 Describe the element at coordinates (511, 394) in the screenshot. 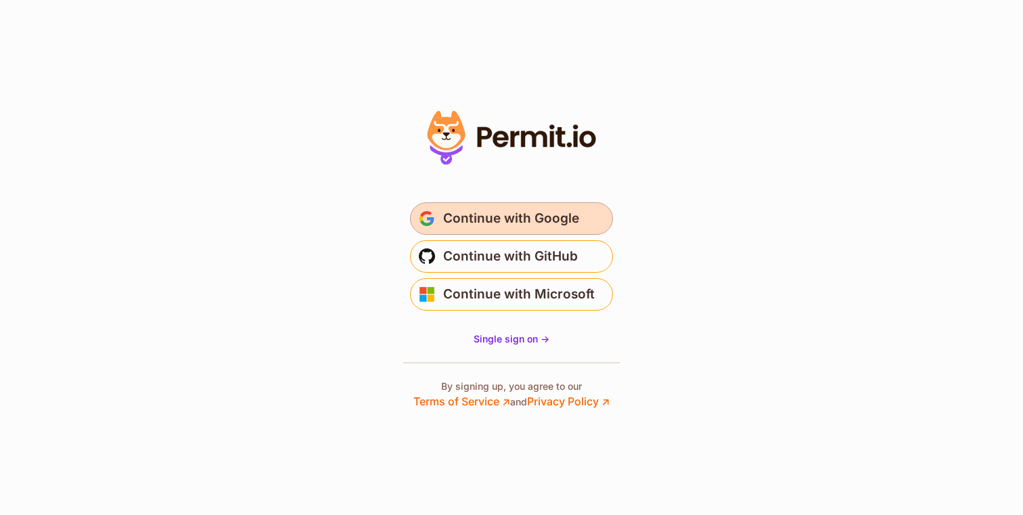

I see `p: By signing up, you agree to our and` at that location.